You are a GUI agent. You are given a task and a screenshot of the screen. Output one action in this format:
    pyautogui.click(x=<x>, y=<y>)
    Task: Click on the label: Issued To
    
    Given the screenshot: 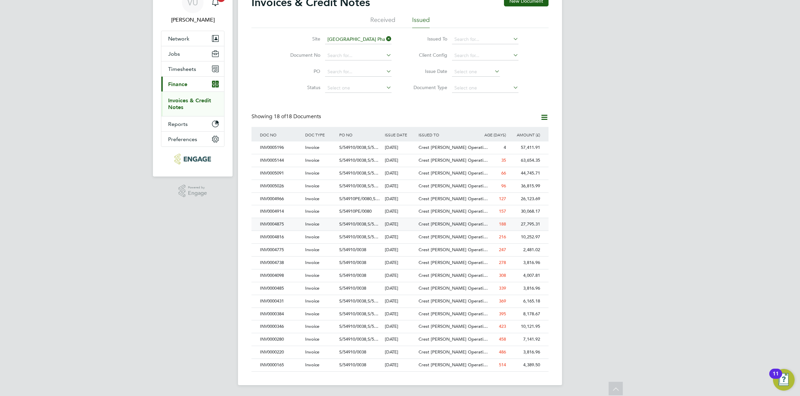 What is the action you would take?
    pyautogui.click(x=428, y=39)
    